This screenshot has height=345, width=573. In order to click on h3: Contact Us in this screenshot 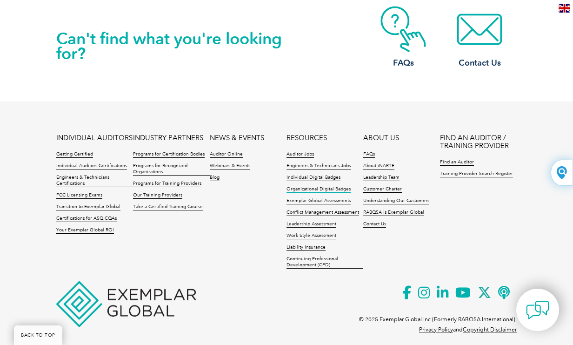, I will do `click(480, 63)`.